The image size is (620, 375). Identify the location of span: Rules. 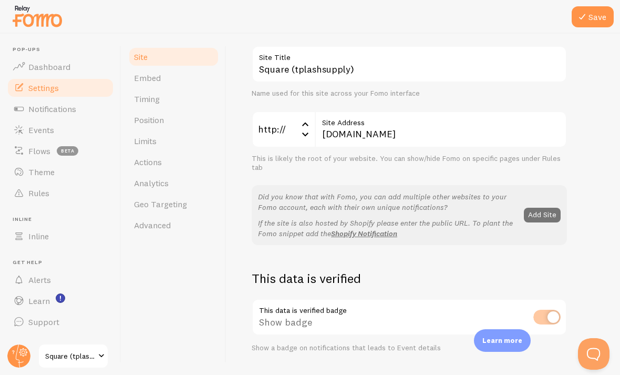
(39, 193).